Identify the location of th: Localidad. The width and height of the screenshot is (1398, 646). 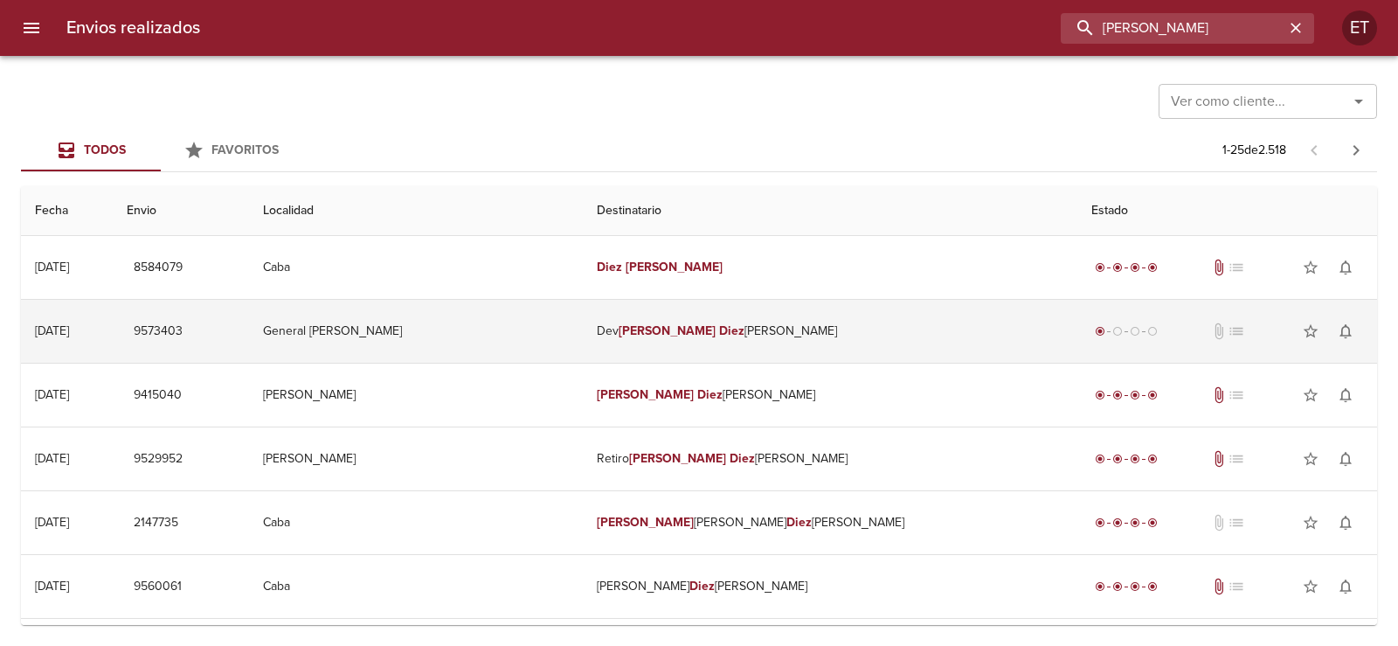
(416, 211).